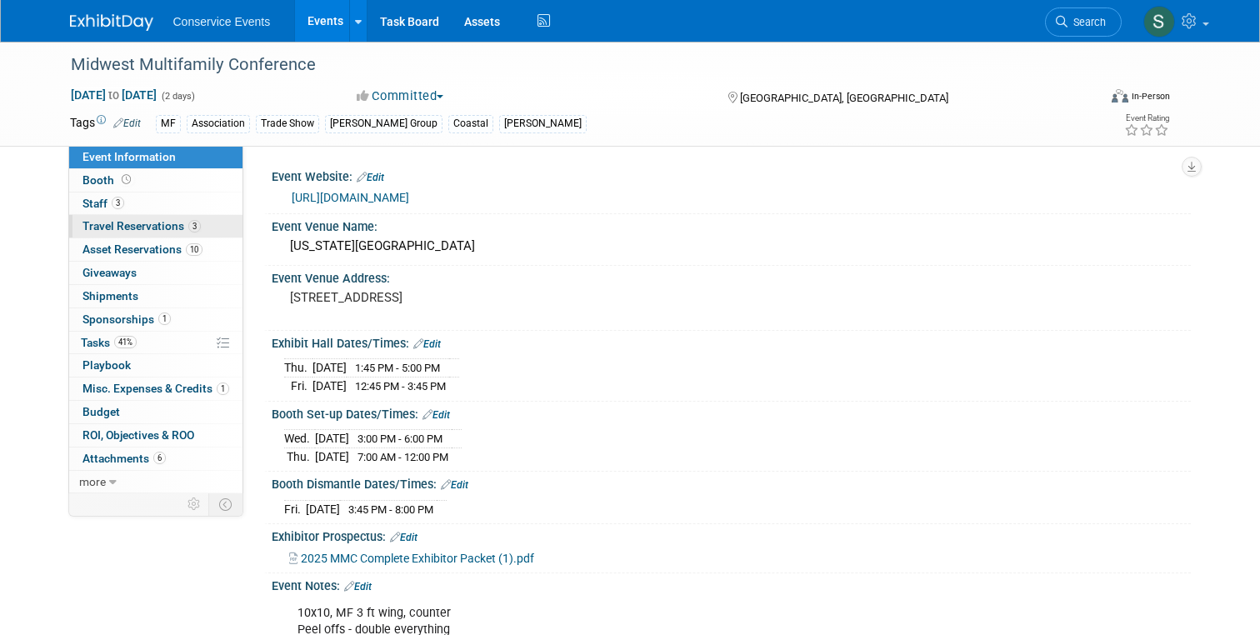 The height and width of the screenshot is (635, 1260). I want to click on a: Sponsorships1, so click(156, 319).